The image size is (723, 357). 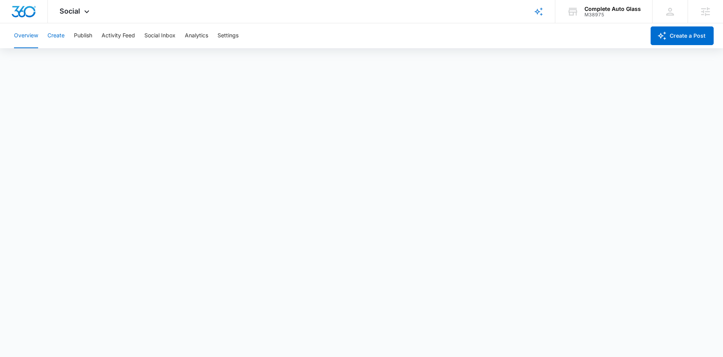 What do you see at coordinates (613, 15) in the screenshot?
I see `div: account id` at bounding box center [613, 15].